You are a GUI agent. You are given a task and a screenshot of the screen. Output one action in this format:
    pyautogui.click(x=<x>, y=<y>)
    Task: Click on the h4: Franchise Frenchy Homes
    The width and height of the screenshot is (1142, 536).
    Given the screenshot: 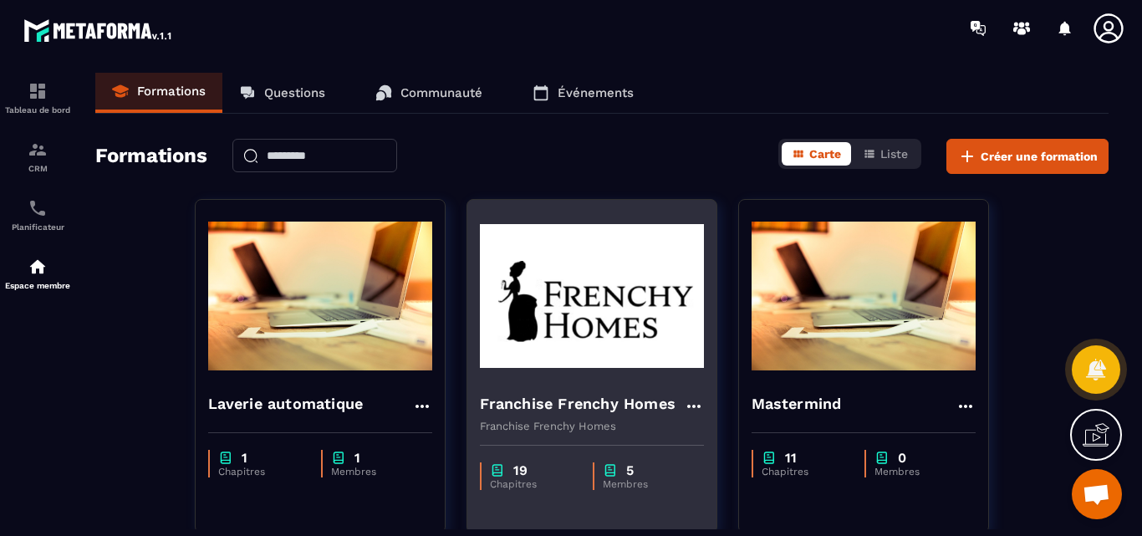 What is the action you would take?
    pyautogui.click(x=578, y=404)
    